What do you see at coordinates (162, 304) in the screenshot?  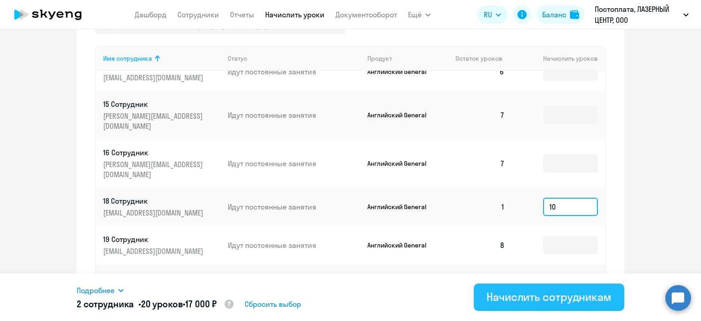 I see `span: 20 уроков` at bounding box center [162, 304].